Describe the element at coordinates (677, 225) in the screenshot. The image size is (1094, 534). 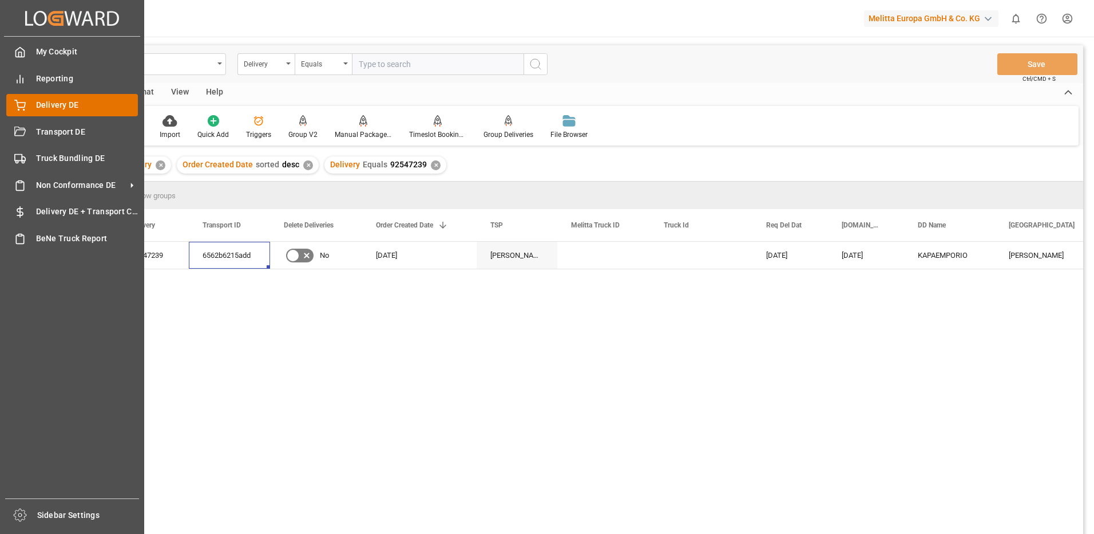
I see `span: Truck Id` at that location.